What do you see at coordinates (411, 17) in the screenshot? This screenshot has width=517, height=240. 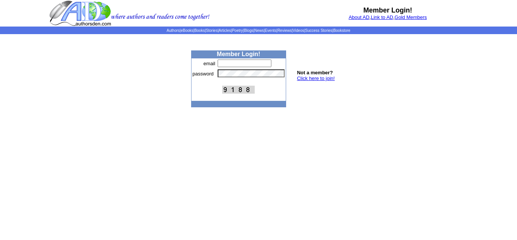 I see `a: Gold Members` at bounding box center [411, 17].